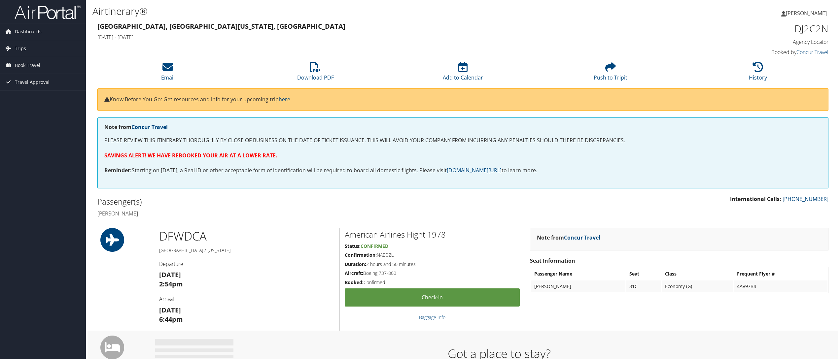 The width and height of the screenshot is (840, 359). What do you see at coordinates (758, 73) in the screenshot?
I see `a: History` at bounding box center [758, 73].